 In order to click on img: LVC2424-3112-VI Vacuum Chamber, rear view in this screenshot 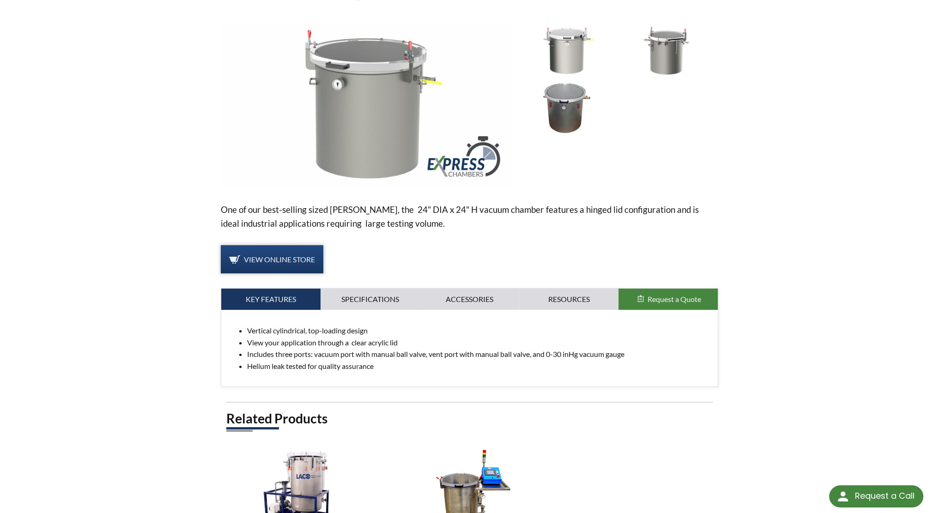, I will do `click(666, 51)`.